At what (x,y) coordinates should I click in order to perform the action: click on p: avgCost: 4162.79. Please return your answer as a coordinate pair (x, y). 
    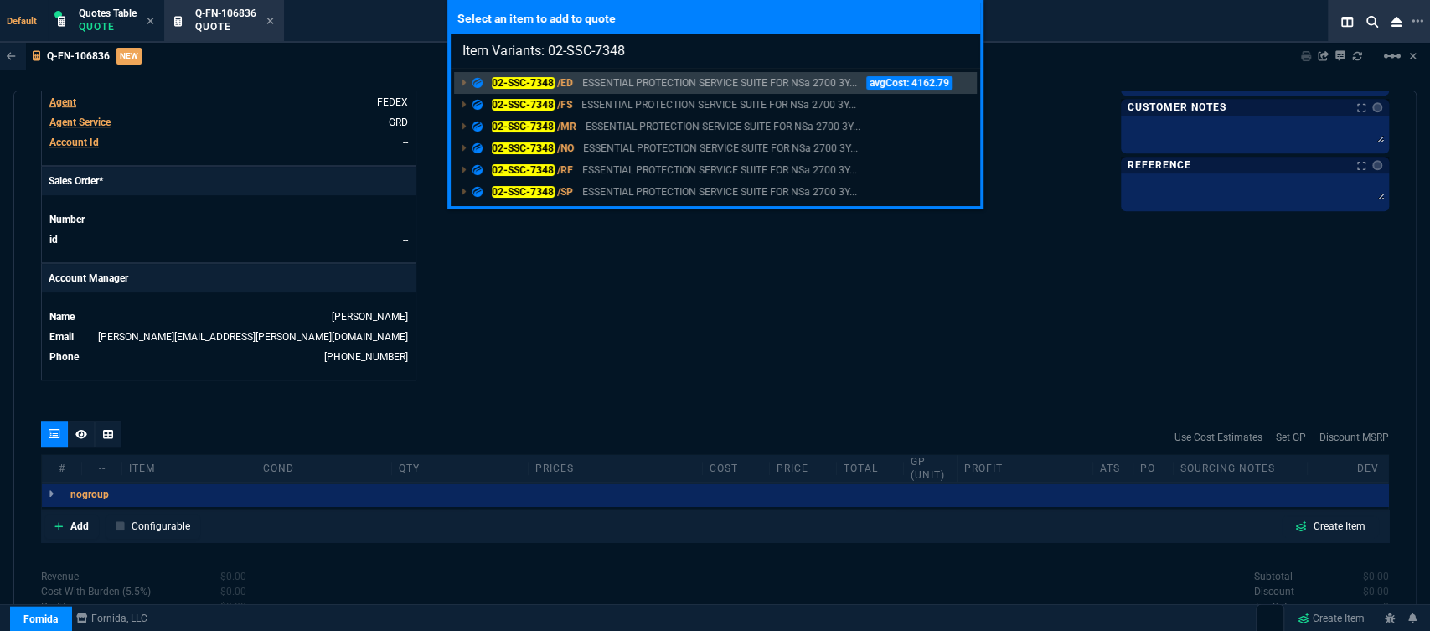
    Looking at the image, I should click on (909, 83).